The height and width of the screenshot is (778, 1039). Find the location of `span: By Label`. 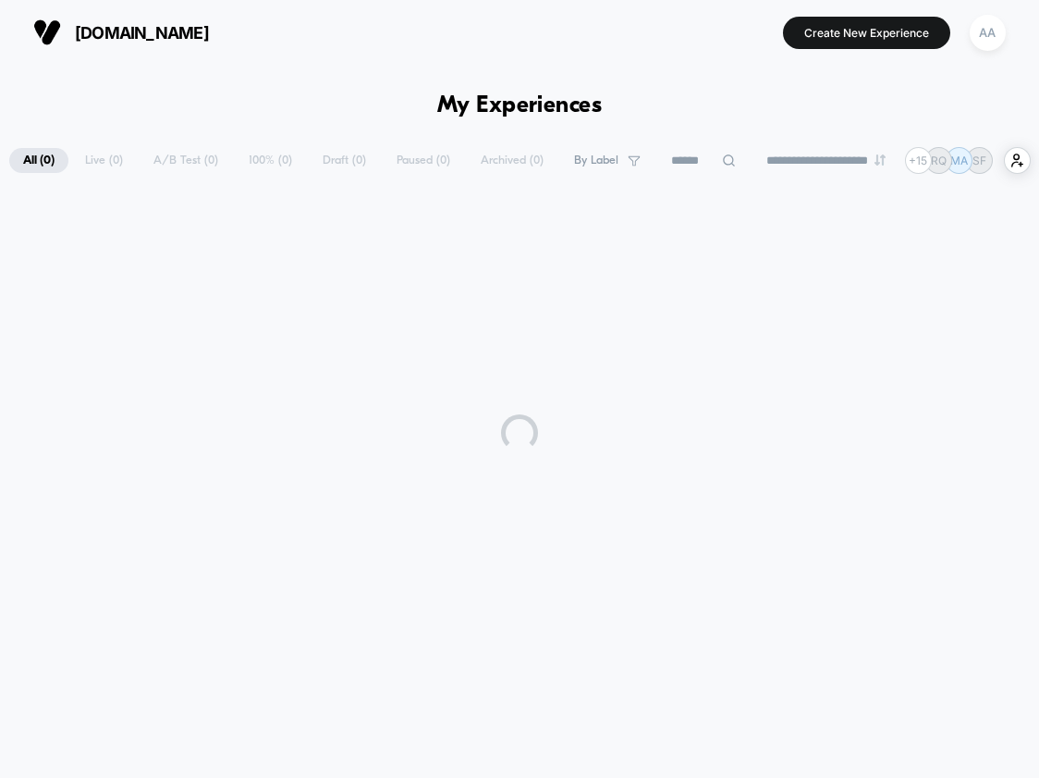

span: By Label is located at coordinates (596, 160).